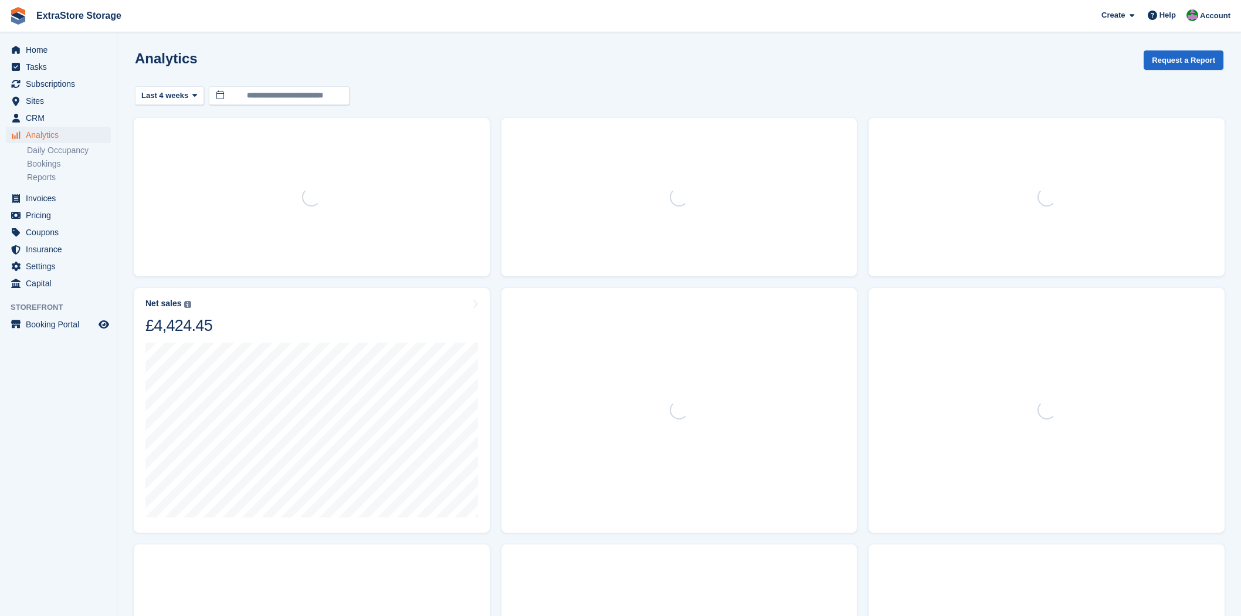 Image resolution: width=1241 pixels, height=616 pixels. Describe the element at coordinates (61, 198) in the screenshot. I see `span: Invoices` at that location.